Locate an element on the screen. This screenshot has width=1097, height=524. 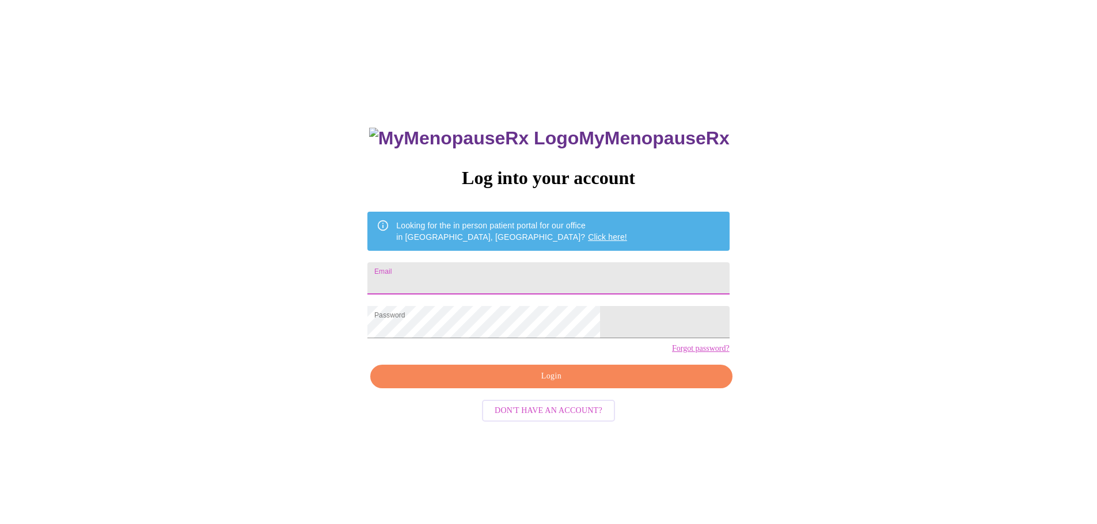
a: Click here! is located at coordinates (607, 237).